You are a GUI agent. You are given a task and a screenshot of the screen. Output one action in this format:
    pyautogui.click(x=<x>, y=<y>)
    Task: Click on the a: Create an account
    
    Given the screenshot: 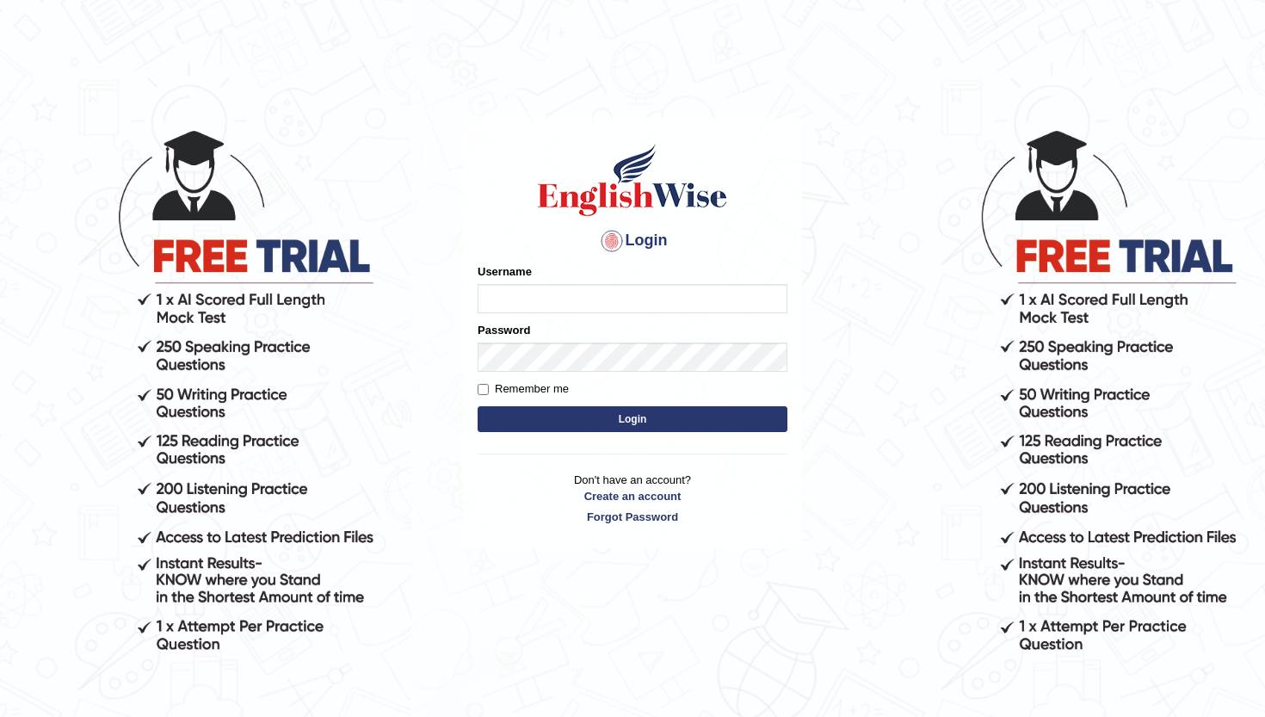 What is the action you would take?
    pyautogui.click(x=632, y=496)
    